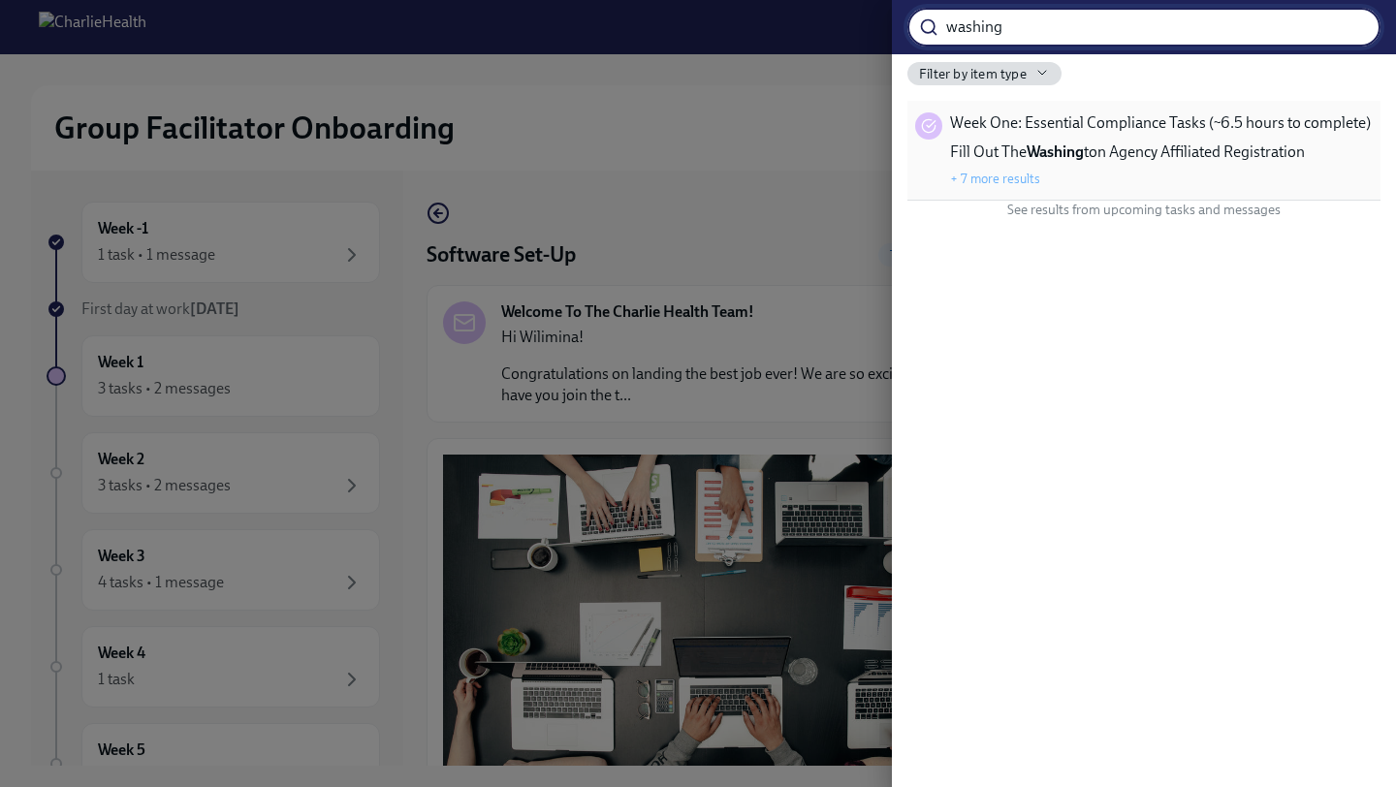 Image resolution: width=1396 pixels, height=787 pixels. I want to click on strong: Washing, so click(1055, 151).